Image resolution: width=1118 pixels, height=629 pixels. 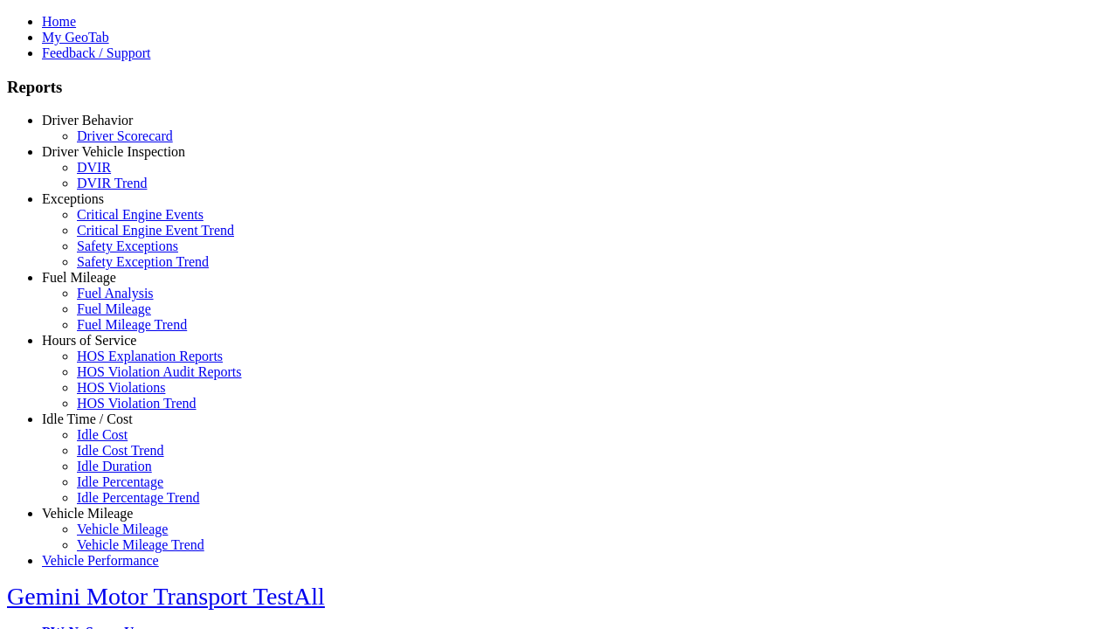 I want to click on a: Driver Scorecard, so click(x=125, y=135).